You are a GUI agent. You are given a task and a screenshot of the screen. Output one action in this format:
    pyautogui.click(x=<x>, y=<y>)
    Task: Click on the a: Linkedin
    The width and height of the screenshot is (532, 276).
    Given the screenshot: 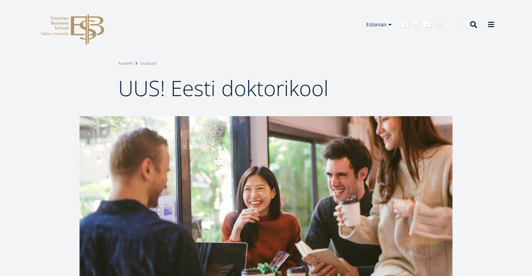 What is the action you would take?
    pyautogui.click(x=417, y=25)
    